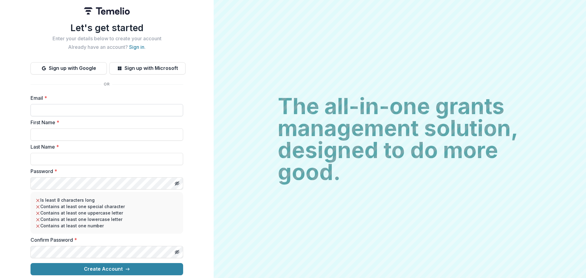  Describe the element at coordinates (107, 269) in the screenshot. I see `button: Create Account` at that location.